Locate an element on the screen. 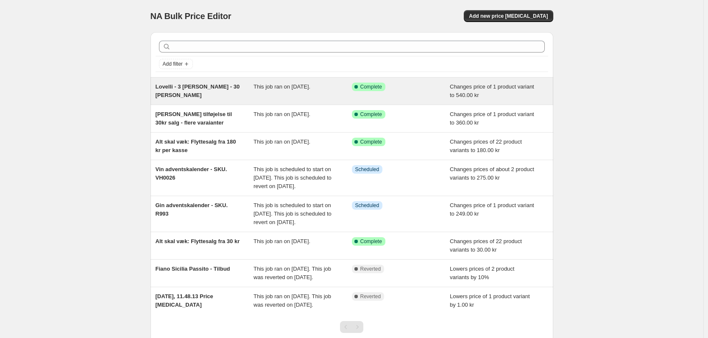 This screenshot has width=708, height=338. span: Alt skal væk: Flyttesalg fra 30 kr is located at coordinates (197, 241).